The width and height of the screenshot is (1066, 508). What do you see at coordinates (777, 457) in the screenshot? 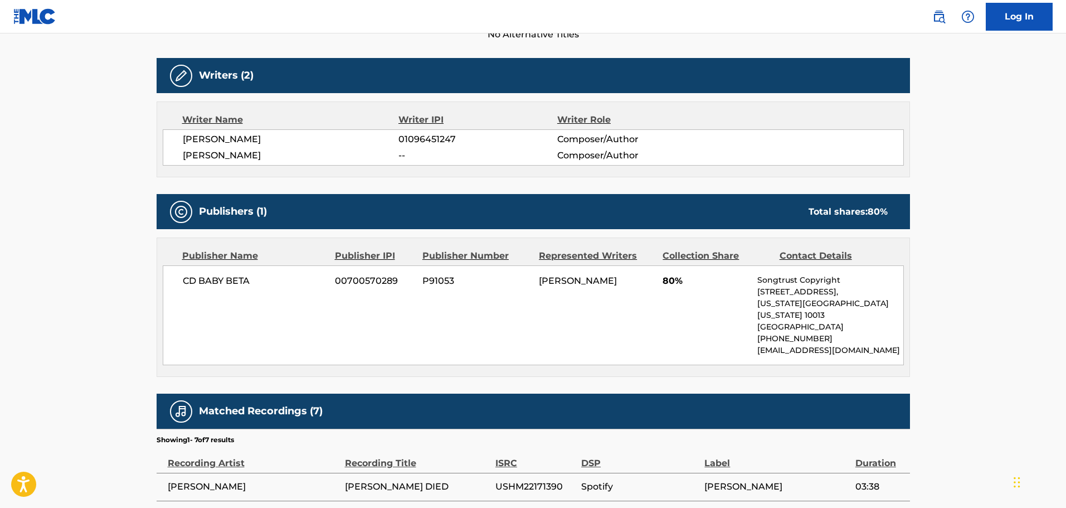
I see `div: Label` at bounding box center [777, 457].